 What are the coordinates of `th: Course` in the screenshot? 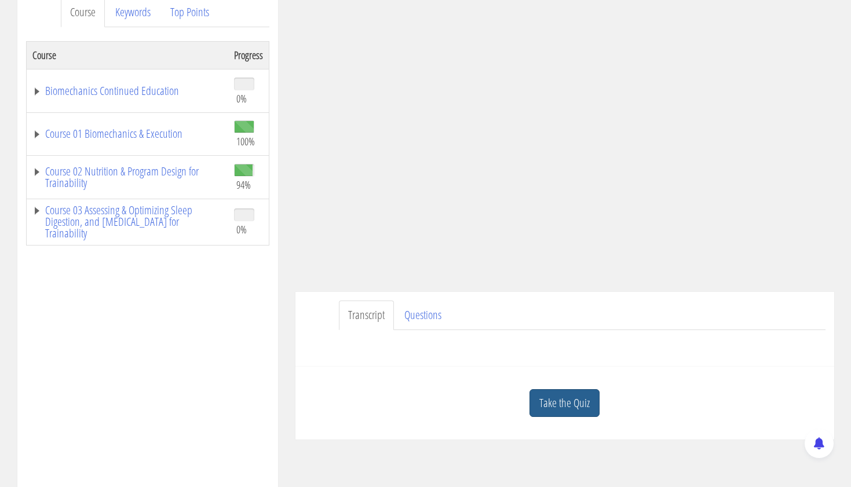 It's located at (127, 55).